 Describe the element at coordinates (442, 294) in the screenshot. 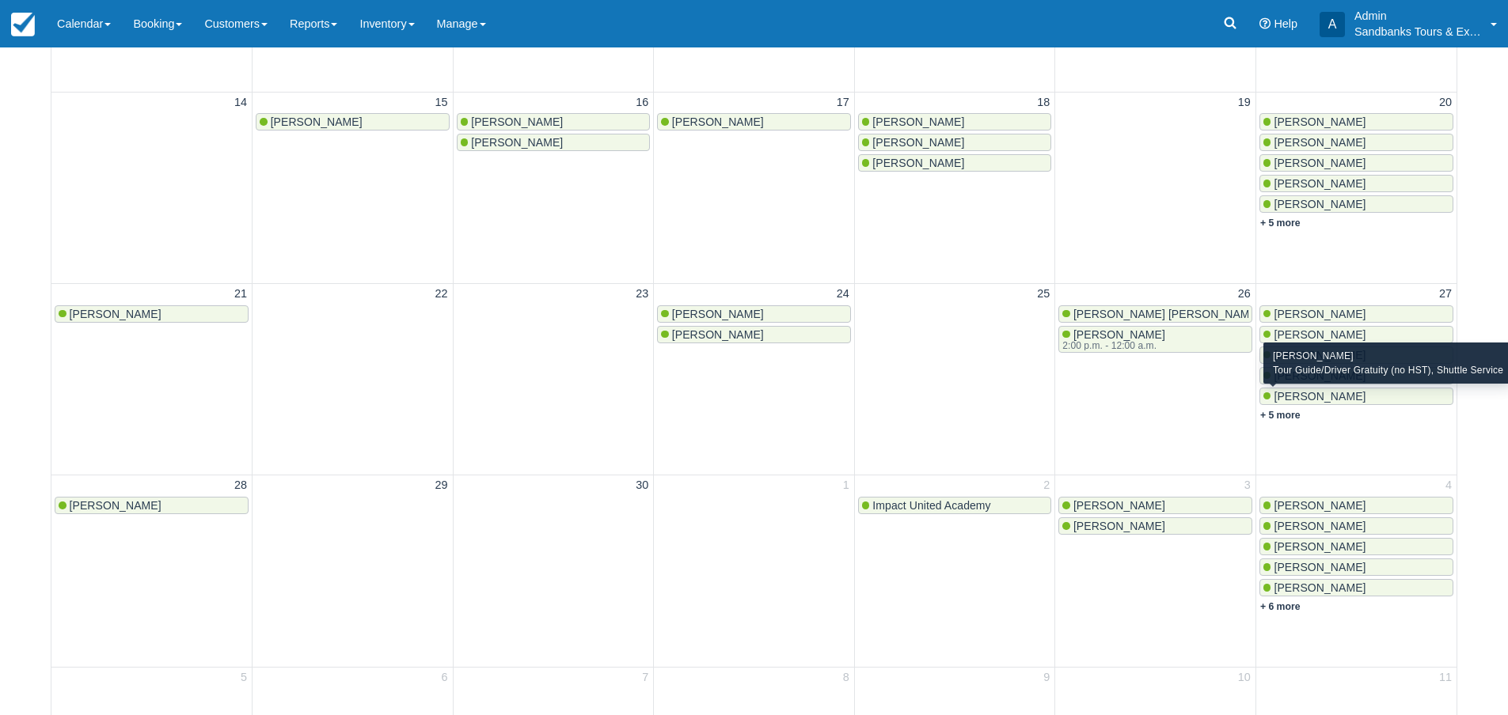

I see `a: 22` at that location.